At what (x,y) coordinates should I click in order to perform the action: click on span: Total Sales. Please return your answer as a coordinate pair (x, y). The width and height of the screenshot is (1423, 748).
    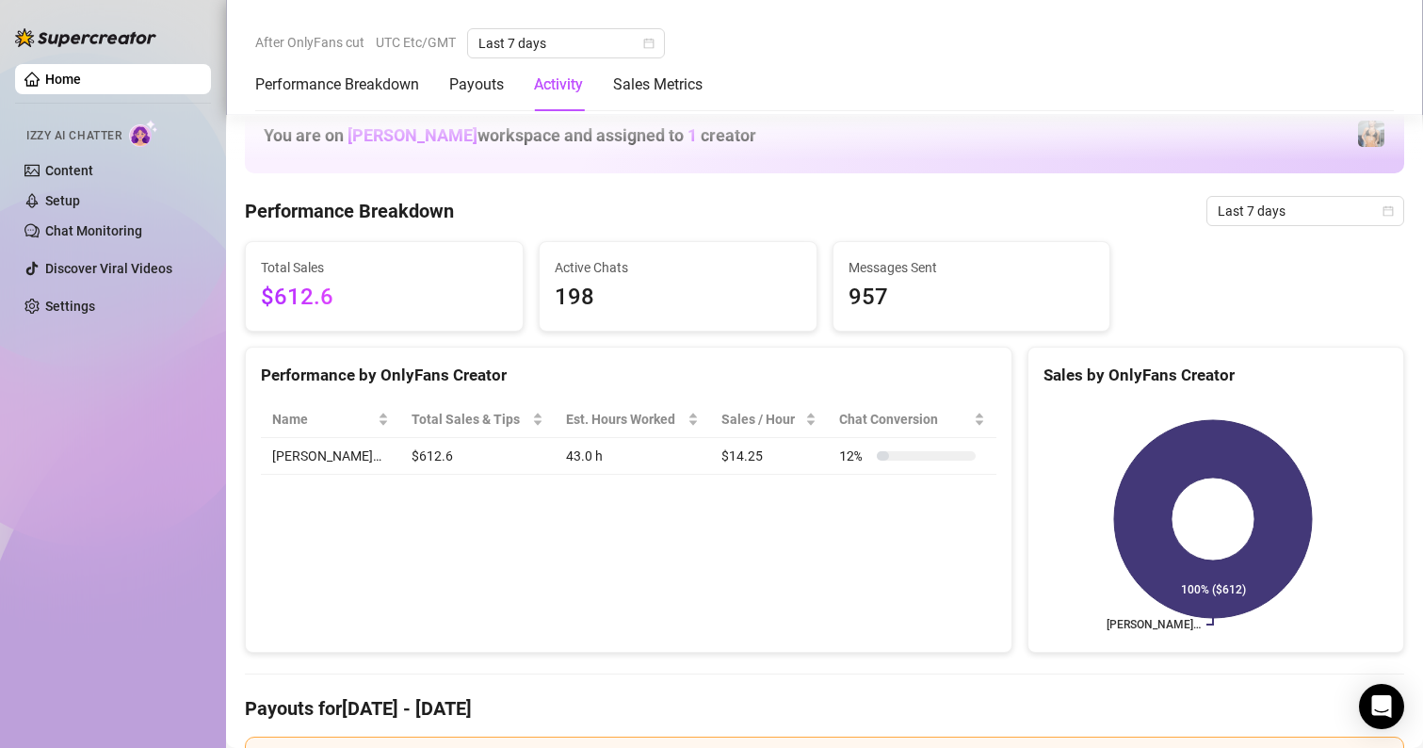
    Looking at the image, I should click on (384, 268).